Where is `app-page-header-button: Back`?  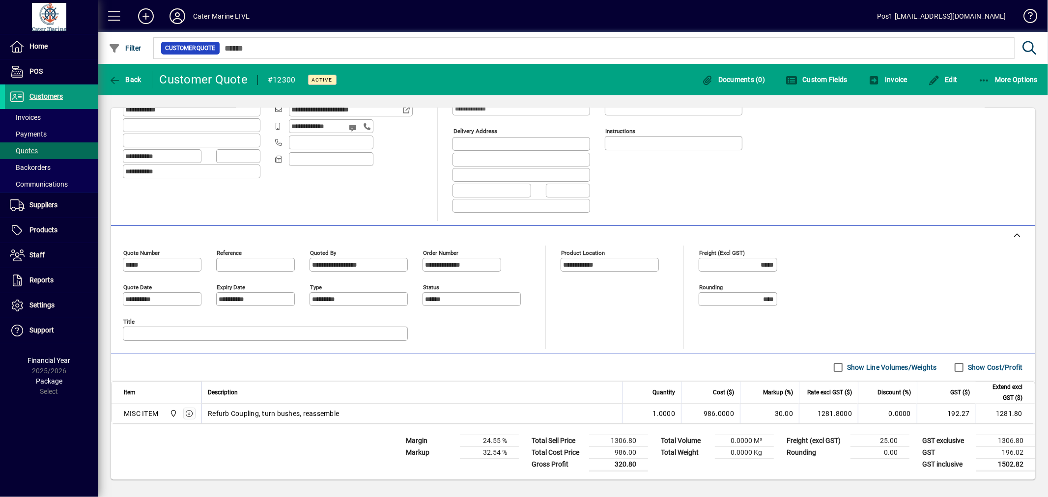 app-page-header-button: Back is located at coordinates (125, 80).